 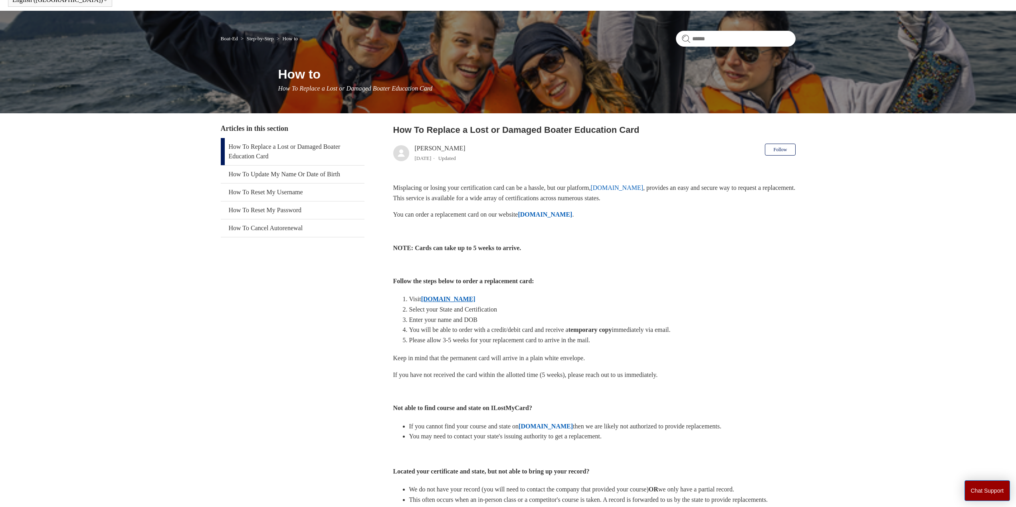 What do you see at coordinates (780, 150) in the screenshot?
I see `button: Follow Article` at bounding box center [780, 150].